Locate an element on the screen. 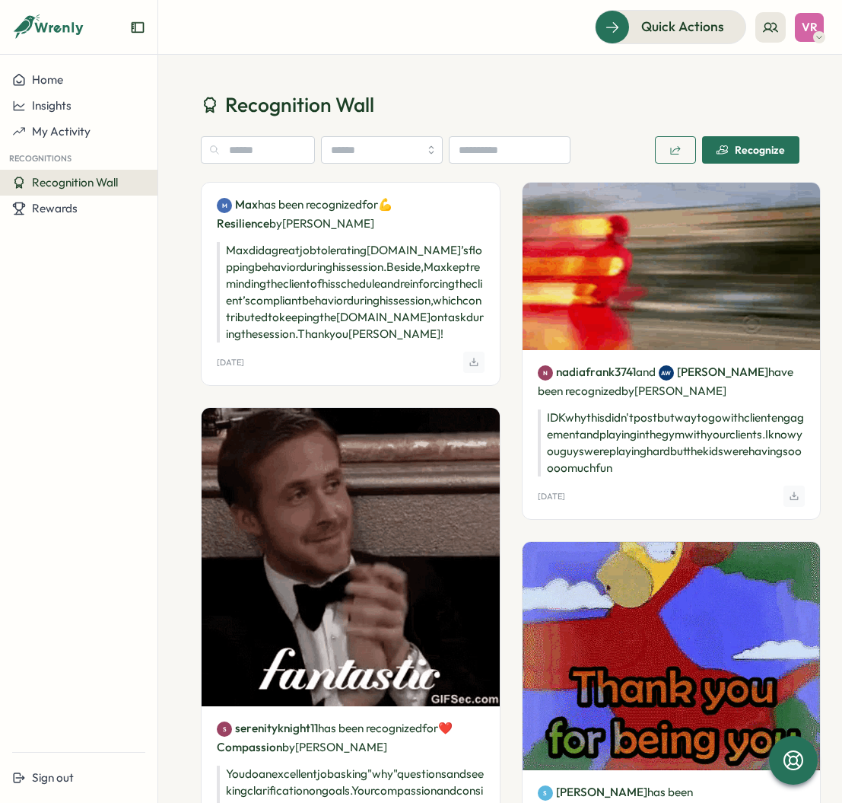 The width and height of the screenshot is (842, 803). a: MMax is located at coordinates (237, 205).